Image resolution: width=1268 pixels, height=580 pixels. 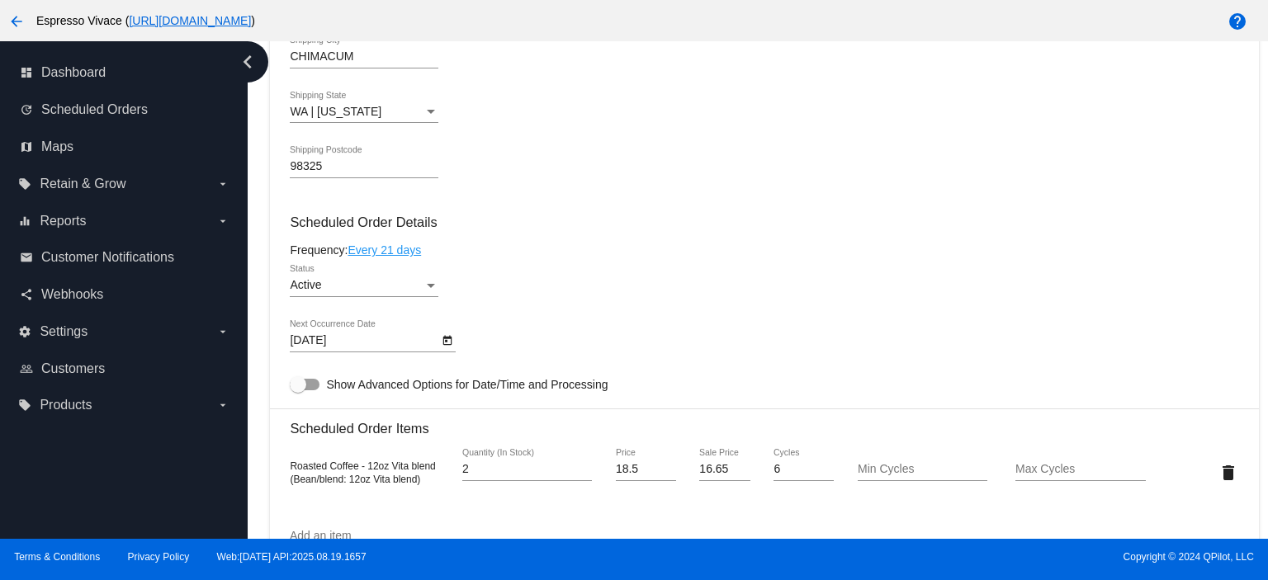 What do you see at coordinates (25, 332) in the screenshot?
I see `i: settings` at bounding box center [25, 332].